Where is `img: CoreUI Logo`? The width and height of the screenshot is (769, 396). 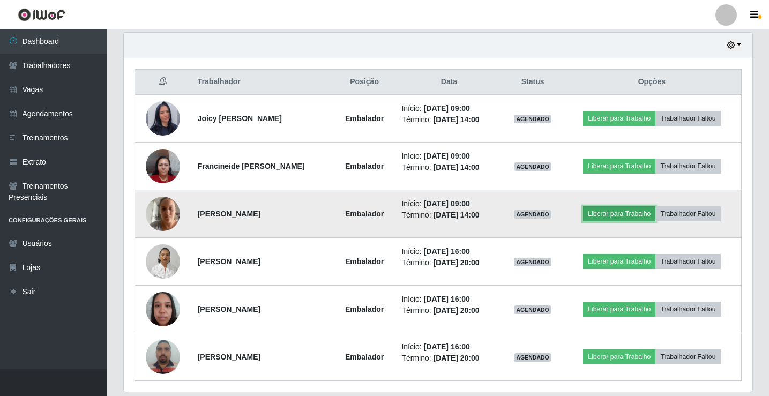 img: CoreUI Logo is located at coordinates (41, 14).